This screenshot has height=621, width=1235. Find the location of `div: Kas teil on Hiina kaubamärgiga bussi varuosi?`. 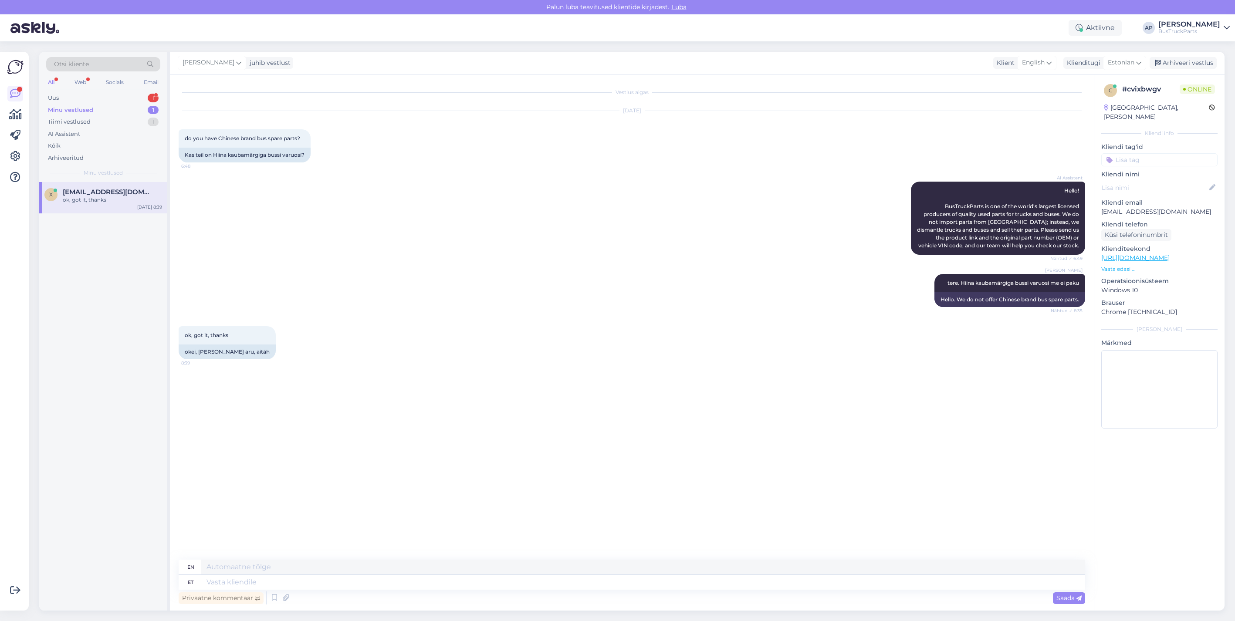

div: Kas teil on Hiina kaubamärgiga bussi varuosi? is located at coordinates (244, 155).